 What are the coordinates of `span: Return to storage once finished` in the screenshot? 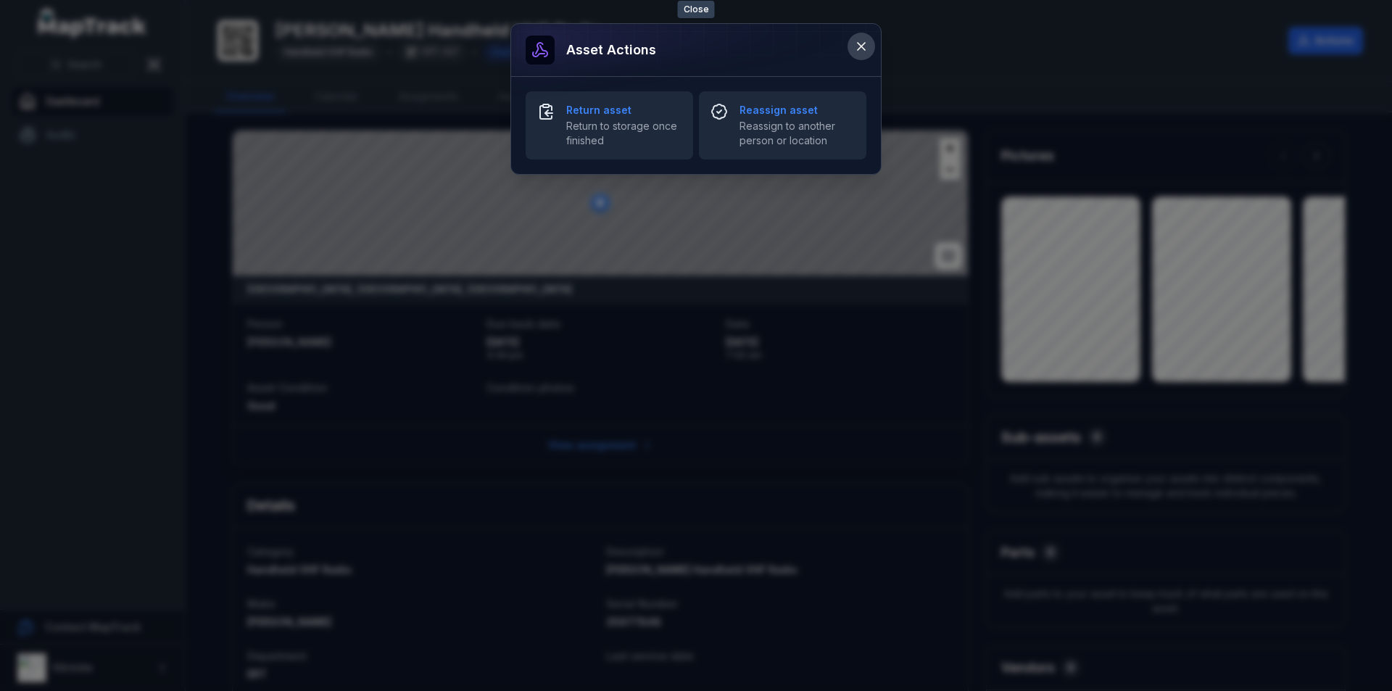 It's located at (624, 133).